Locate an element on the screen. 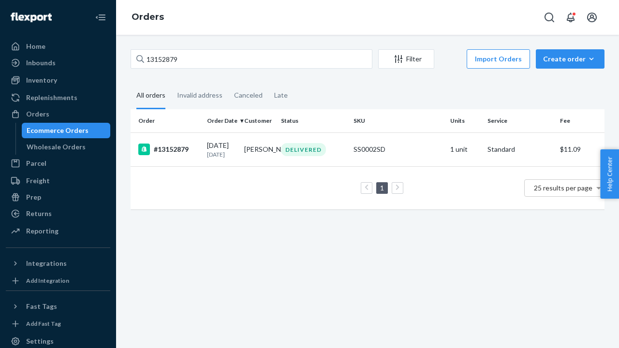 This screenshot has height=348, width=619. a: Add Integration is located at coordinates (58, 281).